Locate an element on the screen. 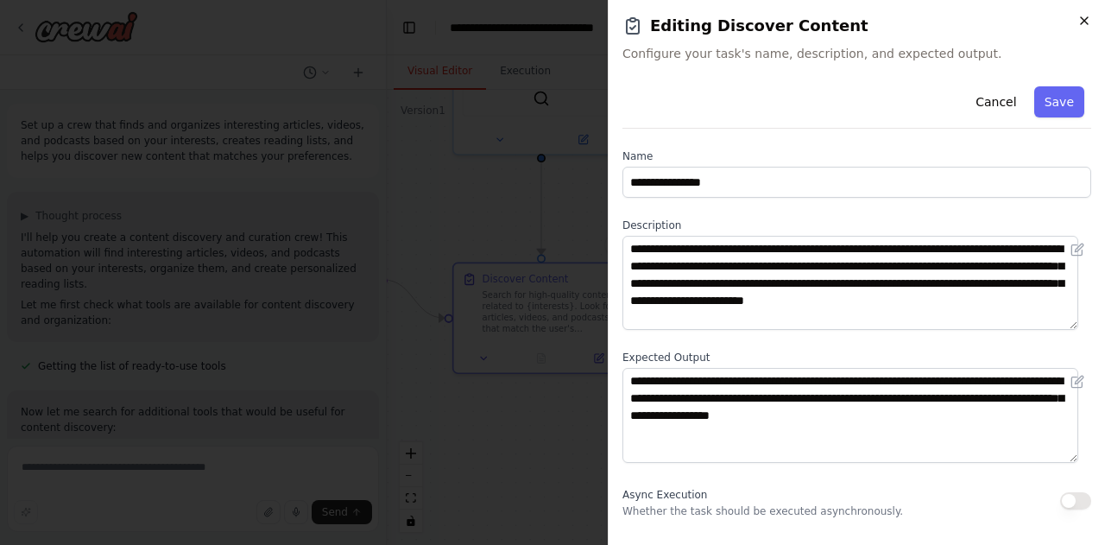 This screenshot has width=1105, height=545. button: Save is located at coordinates (1059, 102).